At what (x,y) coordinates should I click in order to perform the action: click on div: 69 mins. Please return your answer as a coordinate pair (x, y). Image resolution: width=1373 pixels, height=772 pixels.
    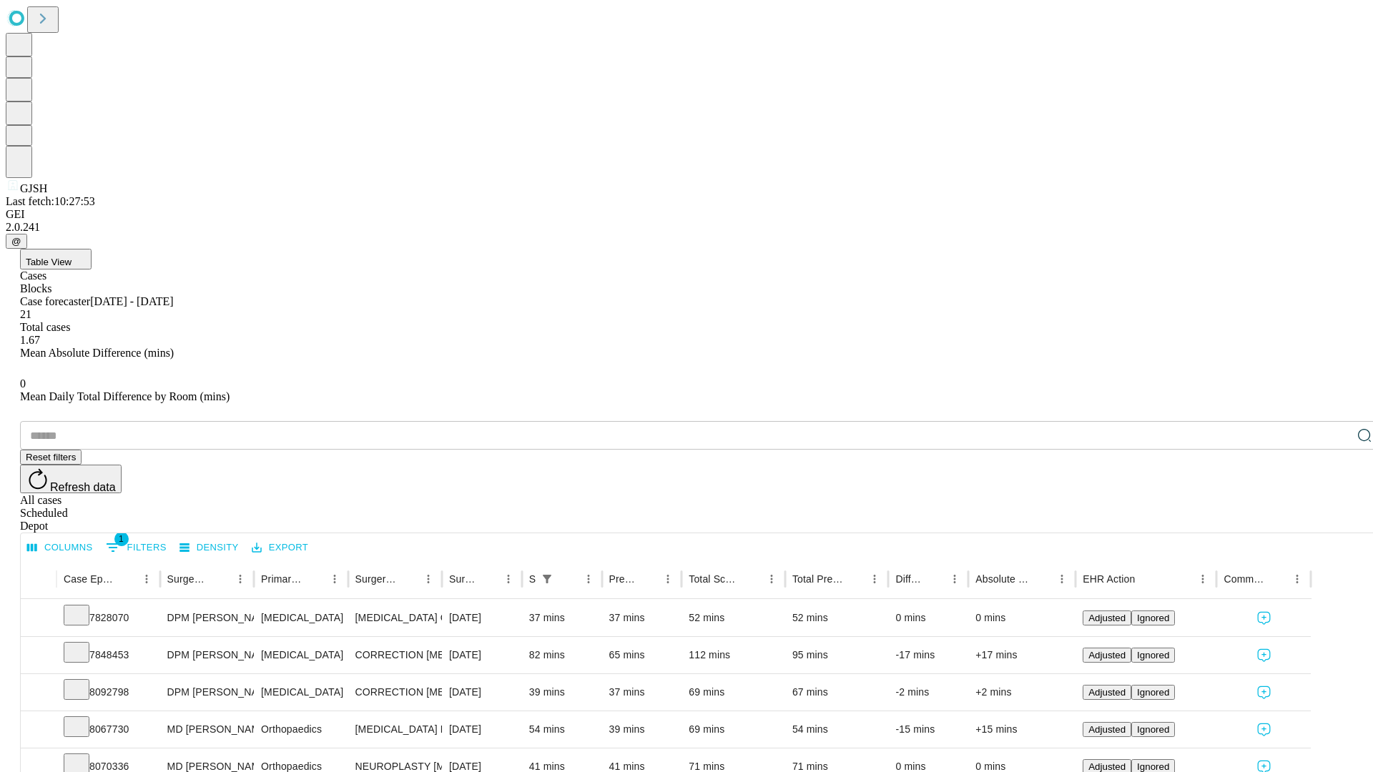
    Looking at the image, I should click on (733, 729).